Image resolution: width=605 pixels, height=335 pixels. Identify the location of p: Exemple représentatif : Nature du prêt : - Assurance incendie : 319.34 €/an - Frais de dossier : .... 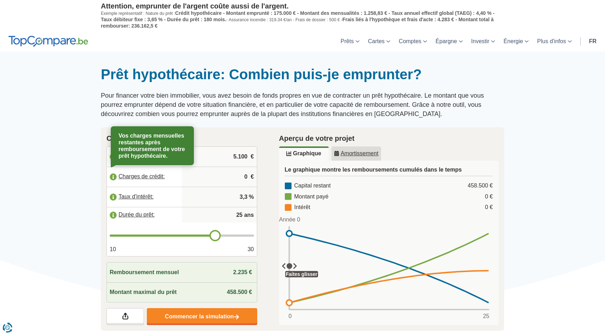
(303, 19).